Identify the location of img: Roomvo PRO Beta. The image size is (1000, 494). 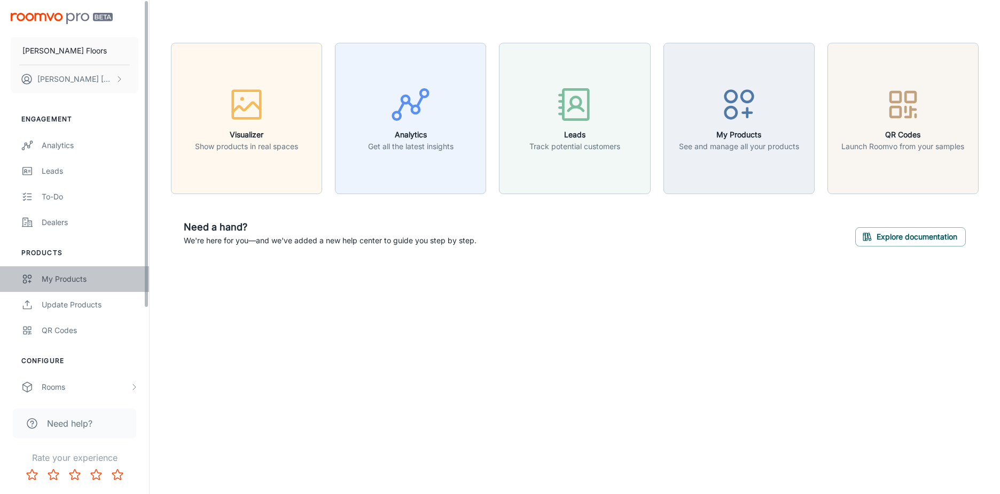
(61, 18).